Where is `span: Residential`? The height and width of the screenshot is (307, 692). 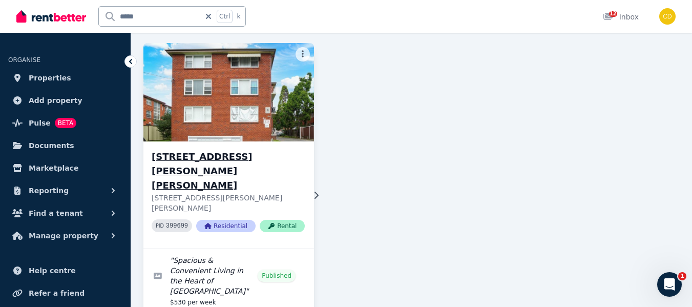
span: Residential is located at coordinates (226, 226).